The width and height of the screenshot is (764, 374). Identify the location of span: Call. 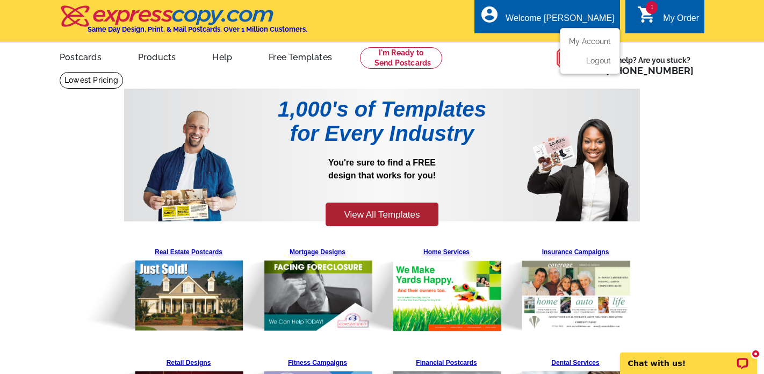
(641, 70).